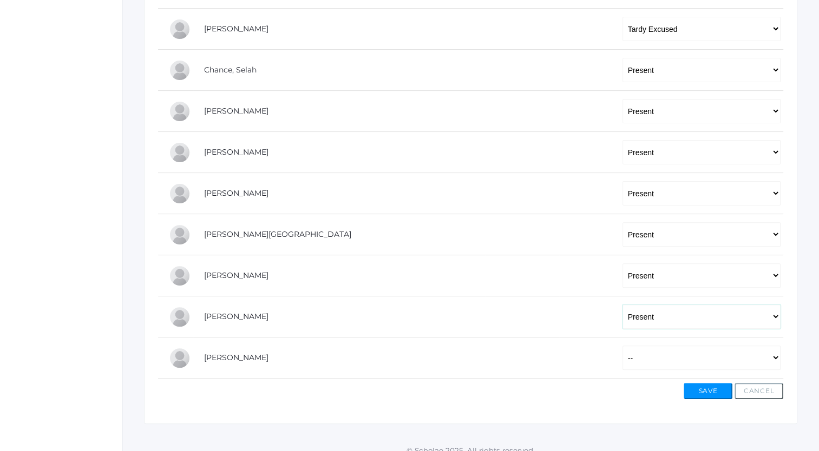 The height and width of the screenshot is (451, 819). What do you see at coordinates (759, 391) in the screenshot?
I see `button: Cancel` at bounding box center [759, 391].